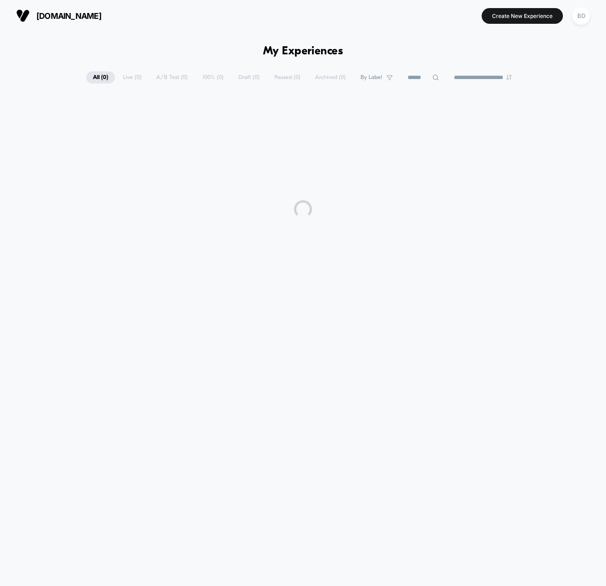  Describe the element at coordinates (371, 77) in the screenshot. I see `span: By Label` at that location.